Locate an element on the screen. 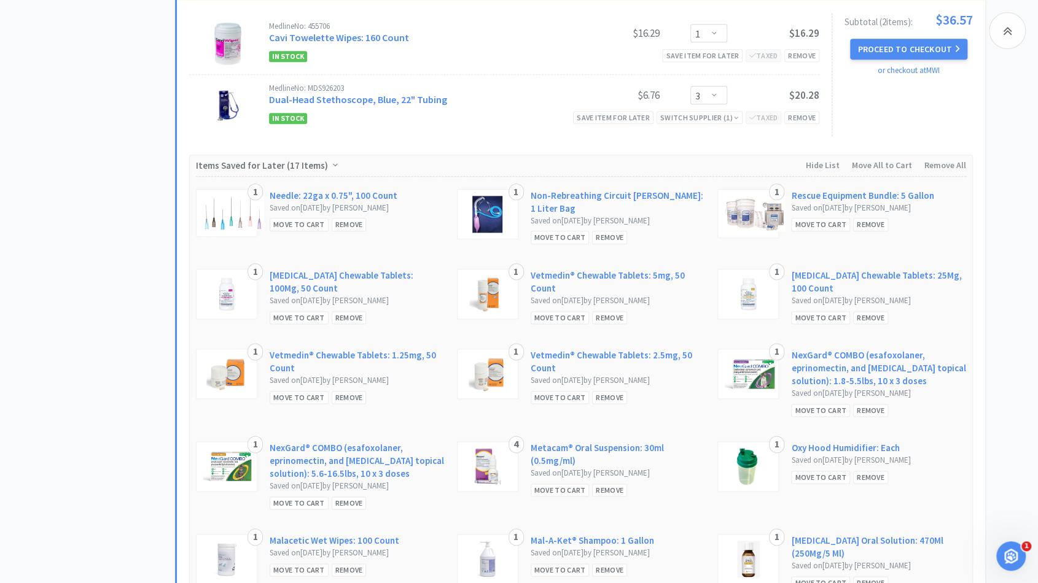  div: $16.29 is located at coordinates (613, 33).